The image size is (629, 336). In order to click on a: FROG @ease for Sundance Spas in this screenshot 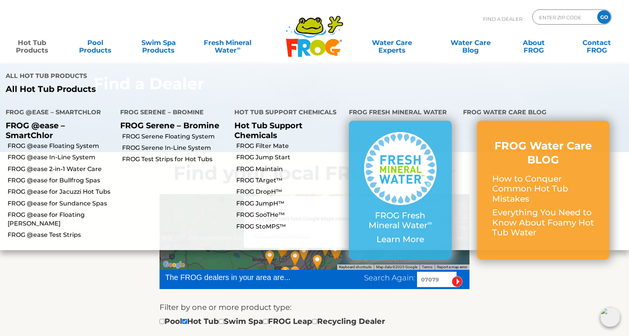, I will do `click(61, 203)`.